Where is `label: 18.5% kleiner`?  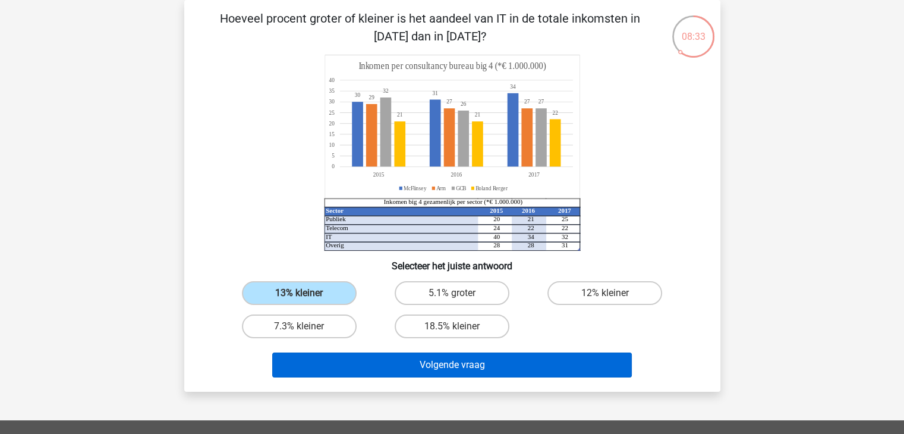
label: 18.5% kleiner is located at coordinates (451, 326).